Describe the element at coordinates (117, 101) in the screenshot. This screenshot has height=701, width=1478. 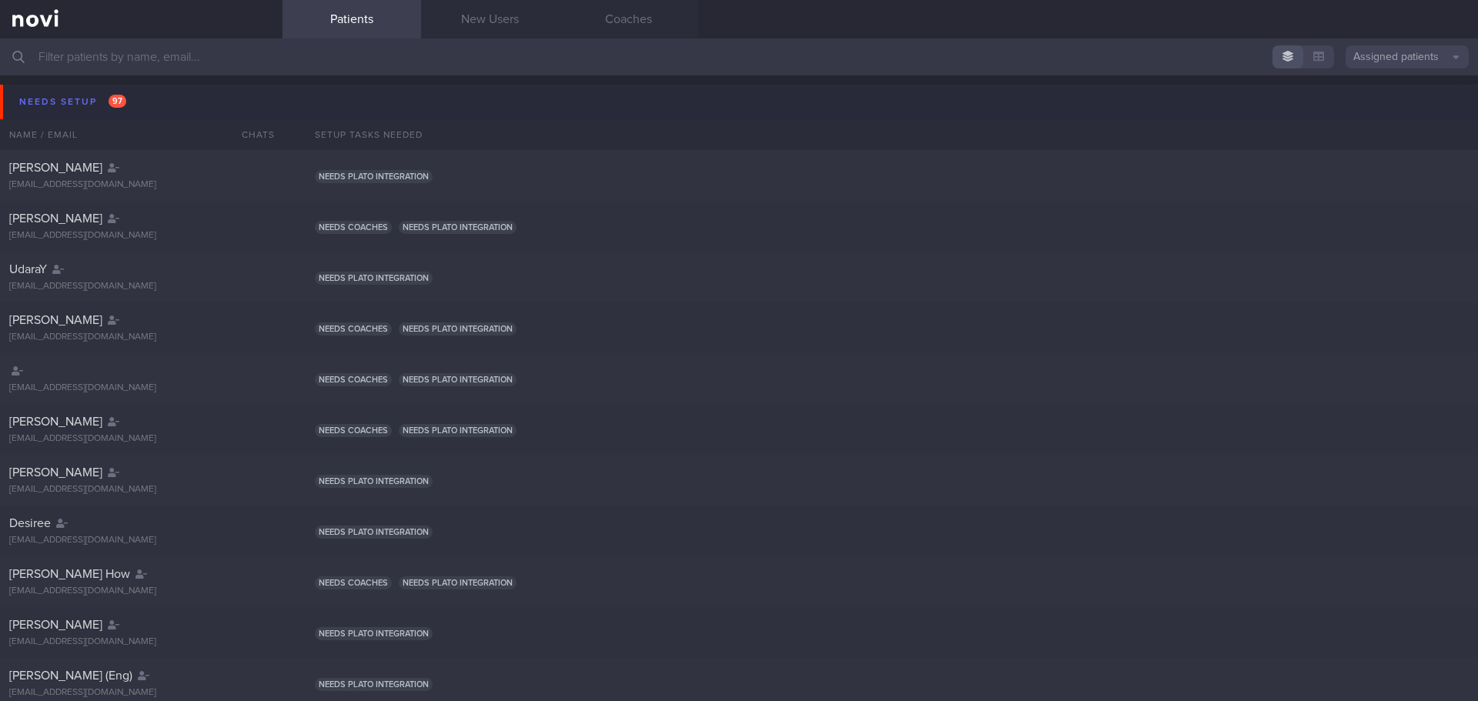
I see `span: 97` at that location.